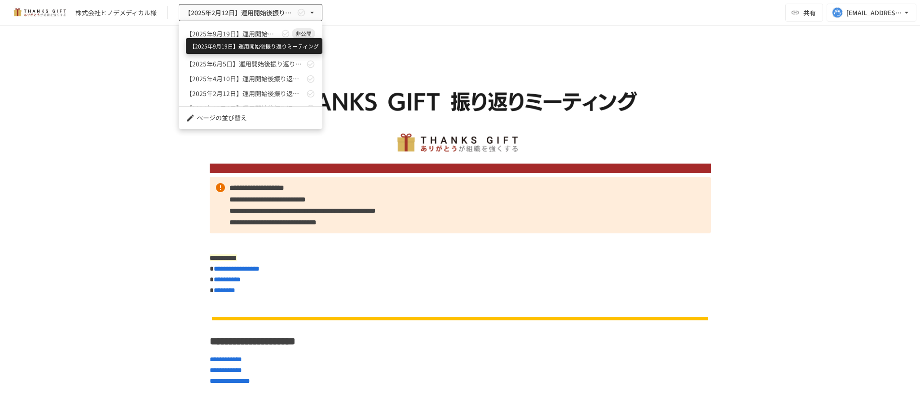 The width and height of the screenshot is (920, 403). I want to click on span: 【2024年12月6日】運用開始後振り返りミーティング, so click(245, 108).